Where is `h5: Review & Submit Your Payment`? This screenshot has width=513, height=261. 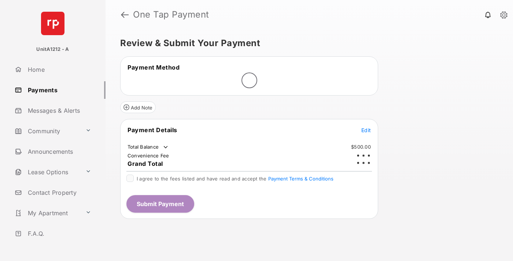 h5: Review & Submit Your Payment is located at coordinates (307, 43).